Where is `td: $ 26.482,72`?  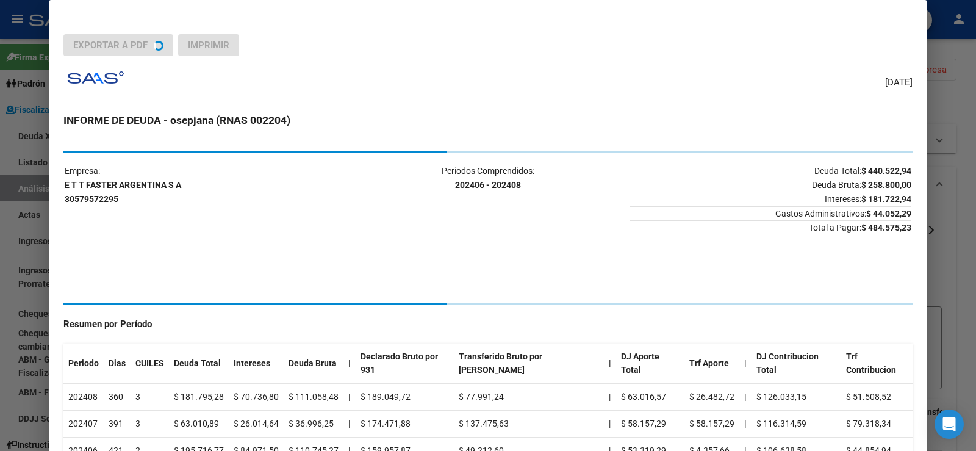
td: $ 26.482,72 is located at coordinates (712, 397).